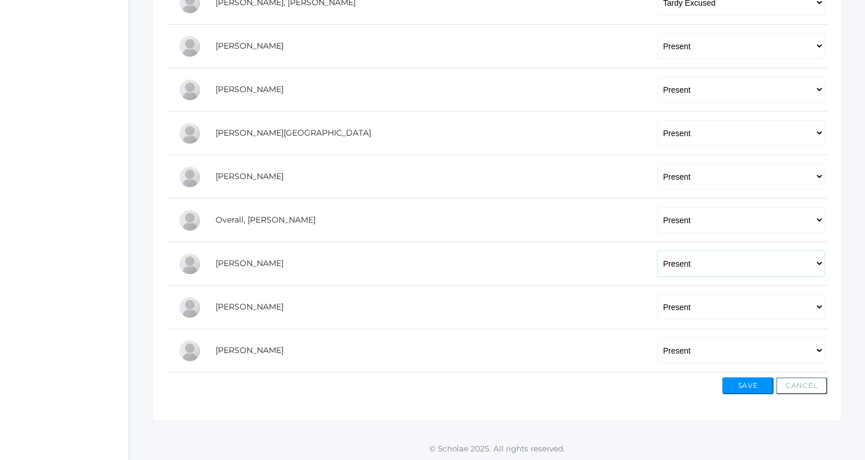 The height and width of the screenshot is (460, 865). What do you see at coordinates (802, 385) in the screenshot?
I see `button: Cancel` at bounding box center [802, 385].